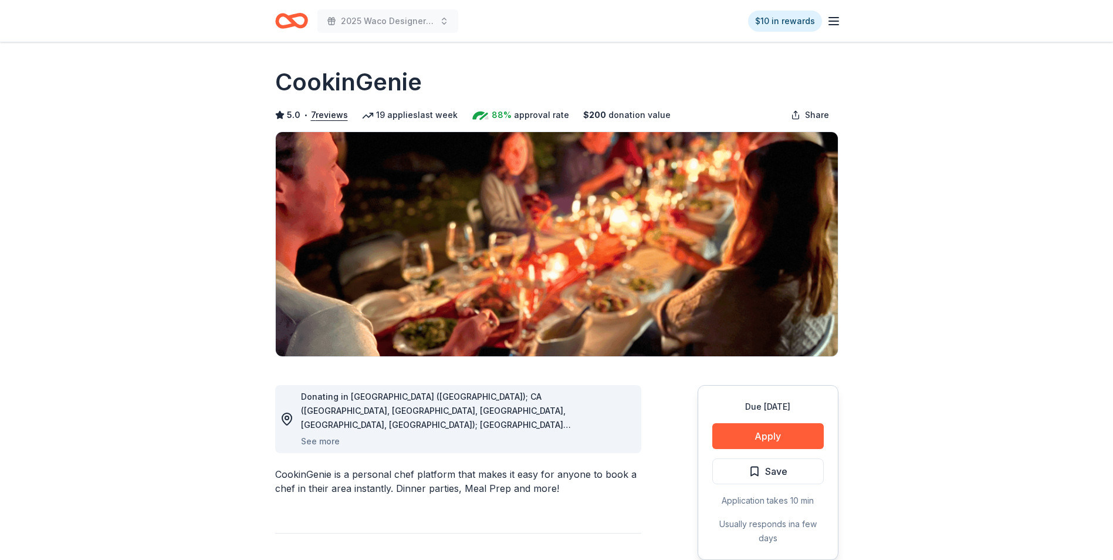 This screenshot has height=560, width=1113. Describe the element at coordinates (810, 115) in the screenshot. I see `button: Share` at that location.